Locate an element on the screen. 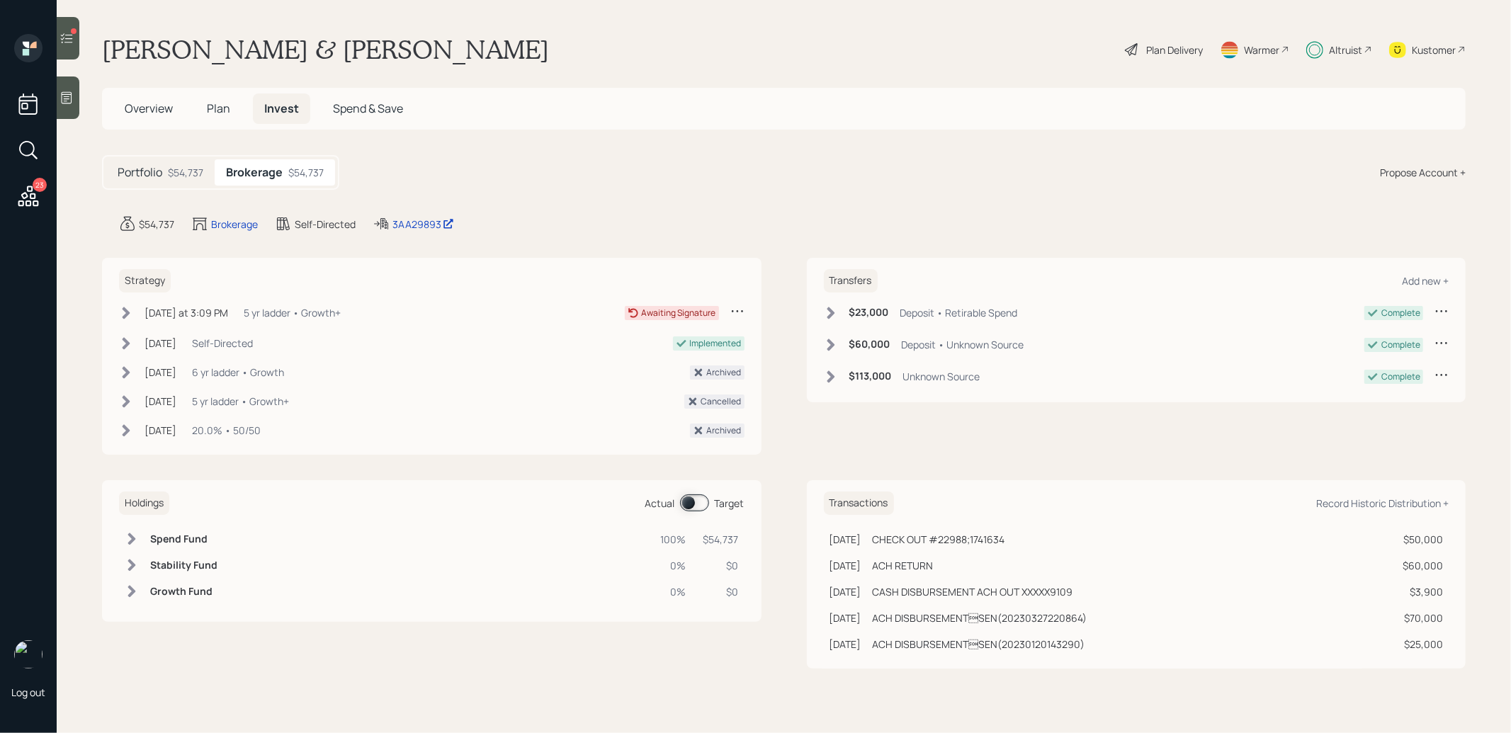 Image resolution: width=1511 pixels, height=733 pixels. span: Spend & Save is located at coordinates (368, 108).